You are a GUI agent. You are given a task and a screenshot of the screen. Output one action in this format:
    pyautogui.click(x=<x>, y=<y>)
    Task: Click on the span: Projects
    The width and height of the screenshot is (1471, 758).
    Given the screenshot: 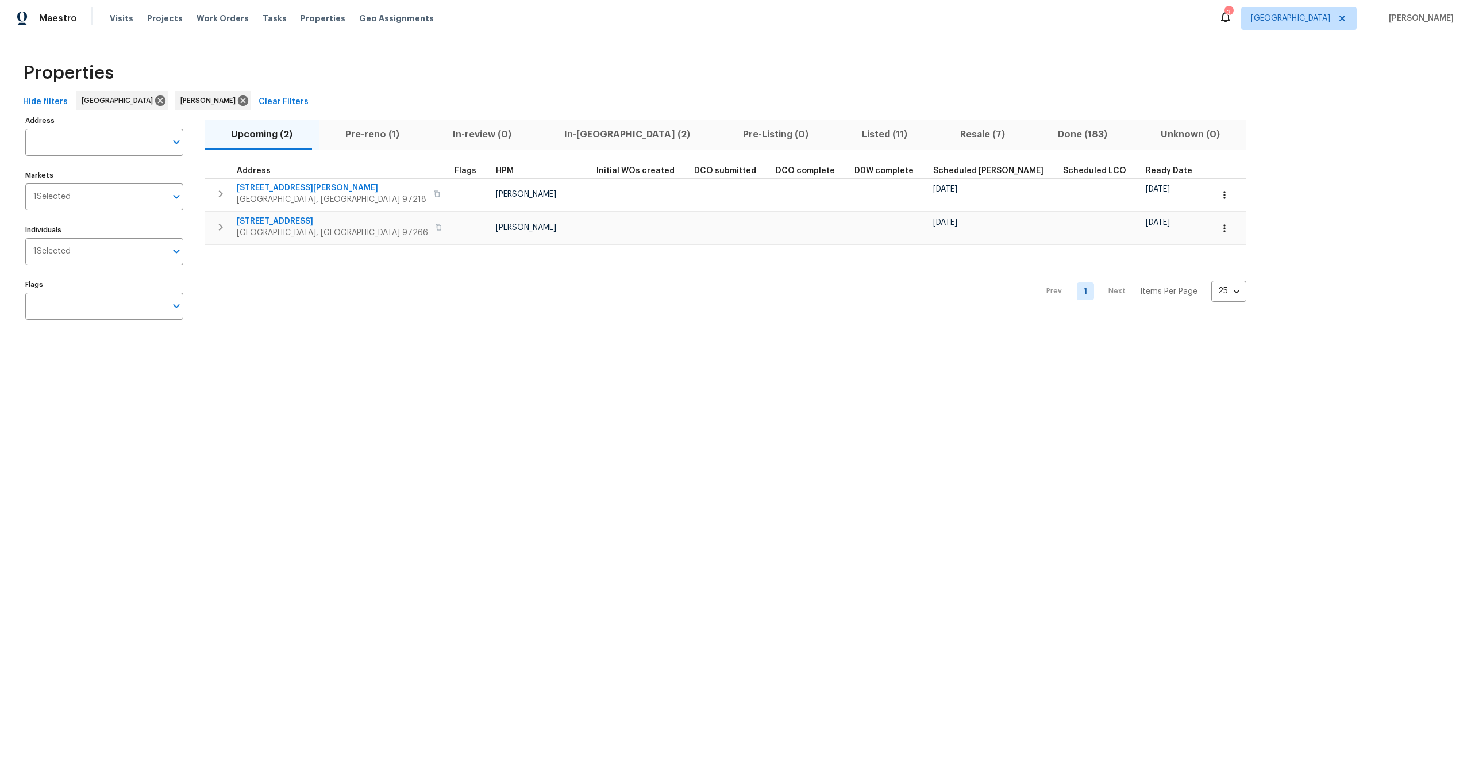 What is the action you would take?
    pyautogui.click(x=165, y=18)
    